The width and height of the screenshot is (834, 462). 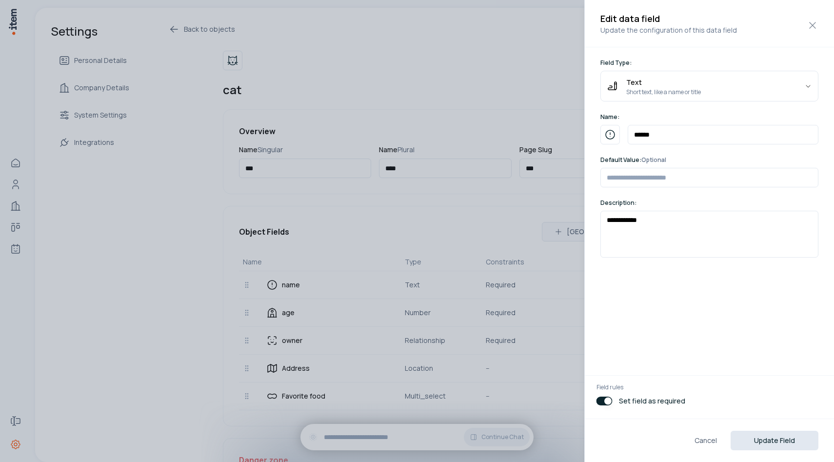 I want to click on span: Optional, so click(x=654, y=160).